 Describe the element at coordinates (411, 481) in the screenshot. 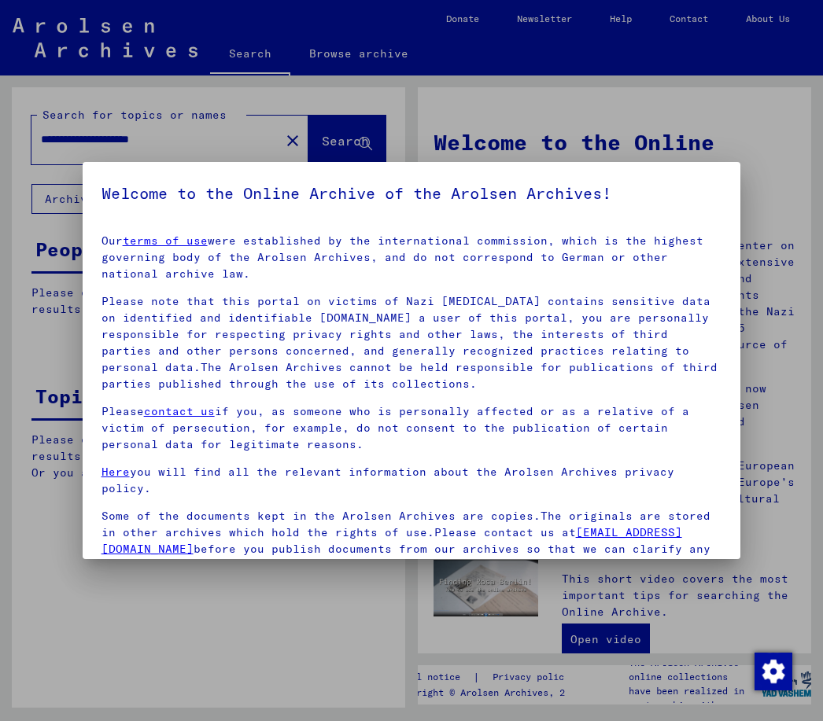

I see `p: you will find all the relevant information about the Arolsen Archives privacy policy.` at that location.